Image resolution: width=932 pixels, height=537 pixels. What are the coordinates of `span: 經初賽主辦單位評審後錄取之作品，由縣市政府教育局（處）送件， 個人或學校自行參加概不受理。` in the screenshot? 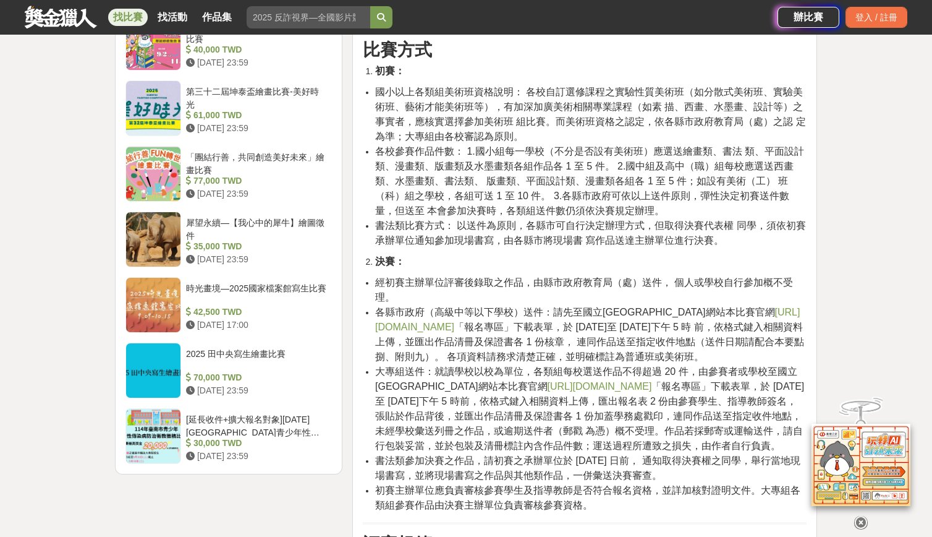 It's located at (584, 289).